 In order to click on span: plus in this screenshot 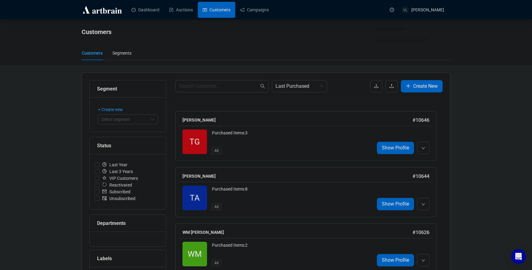, I will do `click(408, 86)`.